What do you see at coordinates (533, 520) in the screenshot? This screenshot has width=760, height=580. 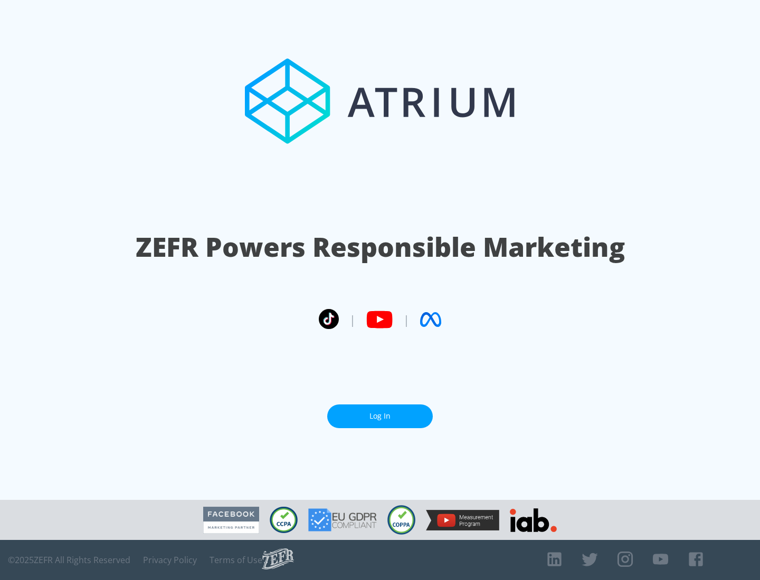 I see `img: IAB` at bounding box center [533, 520].